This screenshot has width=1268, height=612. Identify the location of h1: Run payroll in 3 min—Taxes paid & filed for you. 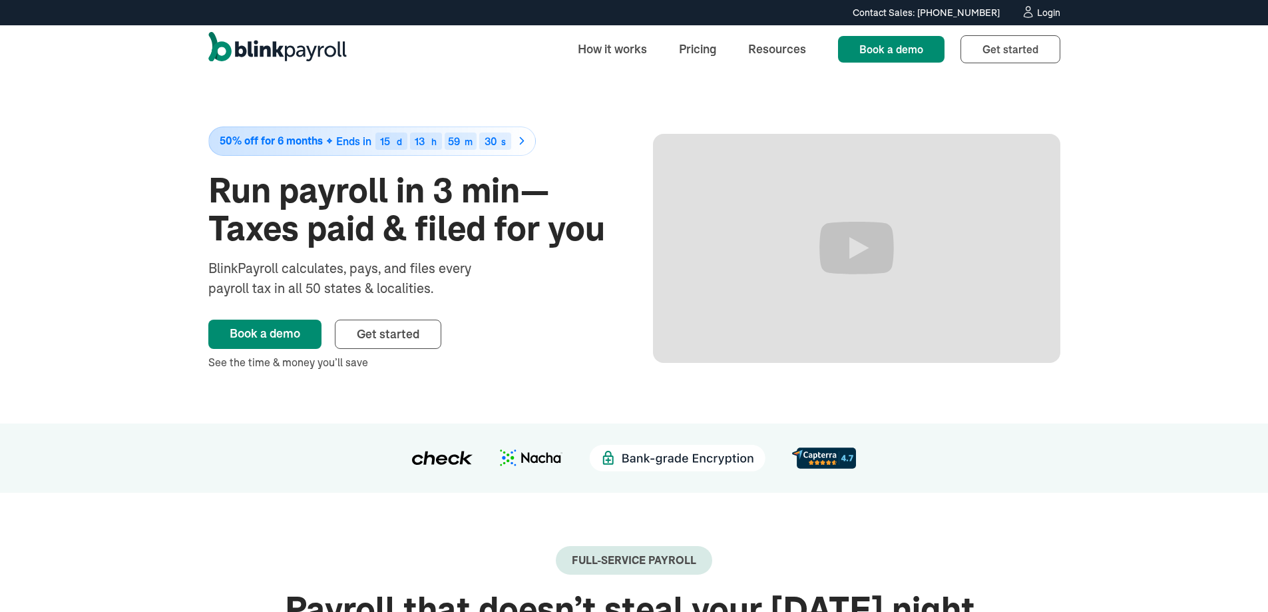
(412, 210).